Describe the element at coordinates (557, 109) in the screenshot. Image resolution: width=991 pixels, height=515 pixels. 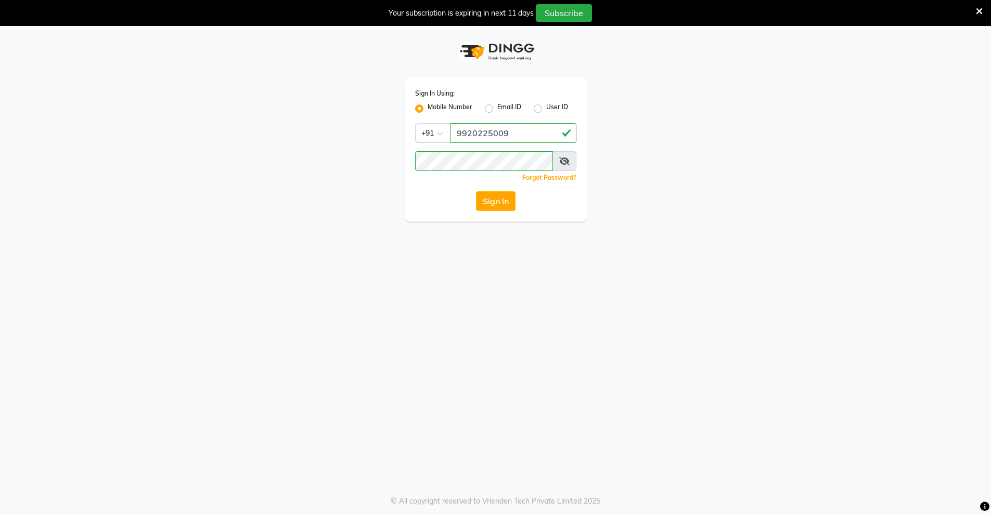
I see `label: User ID` at that location.